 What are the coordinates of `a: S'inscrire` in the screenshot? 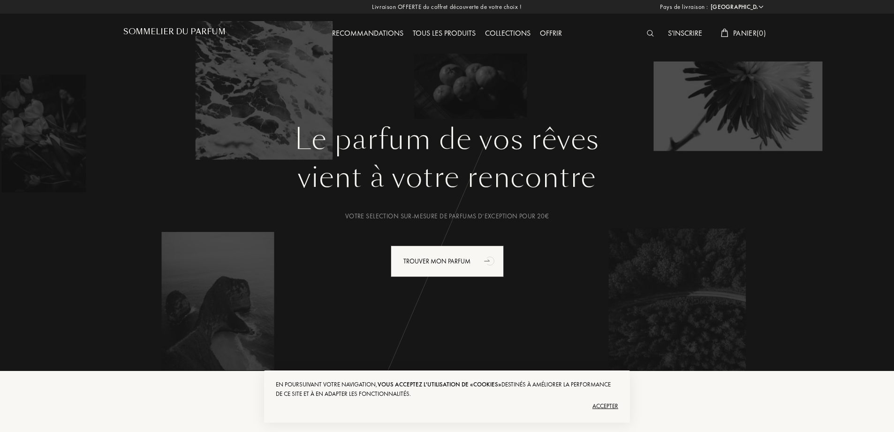 It's located at (685, 33).